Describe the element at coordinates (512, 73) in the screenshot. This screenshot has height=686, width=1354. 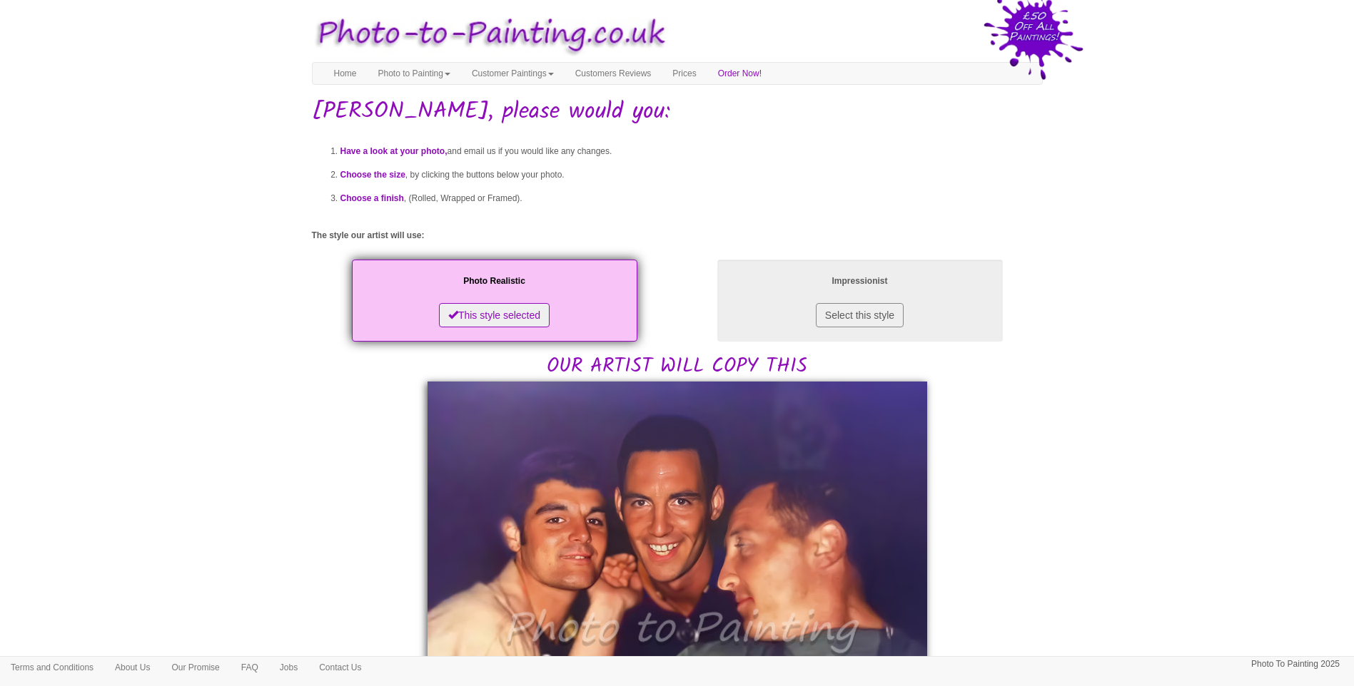
I see `a: Customer Paintings` at that location.